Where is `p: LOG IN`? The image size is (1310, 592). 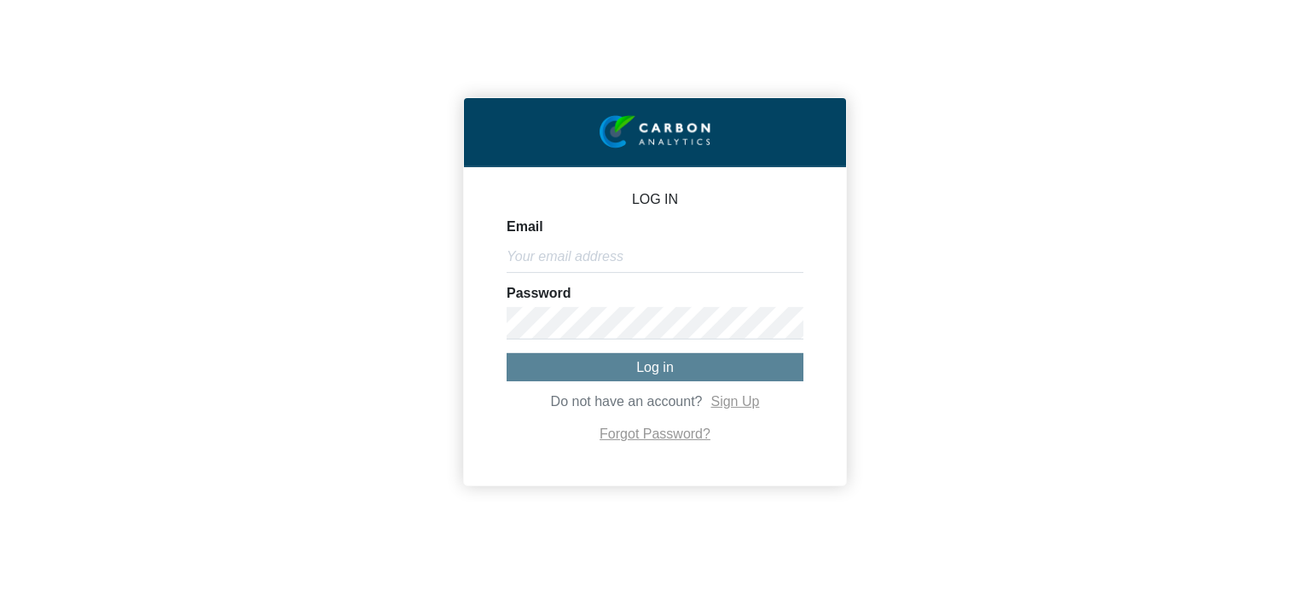 p: LOG IN is located at coordinates (655, 200).